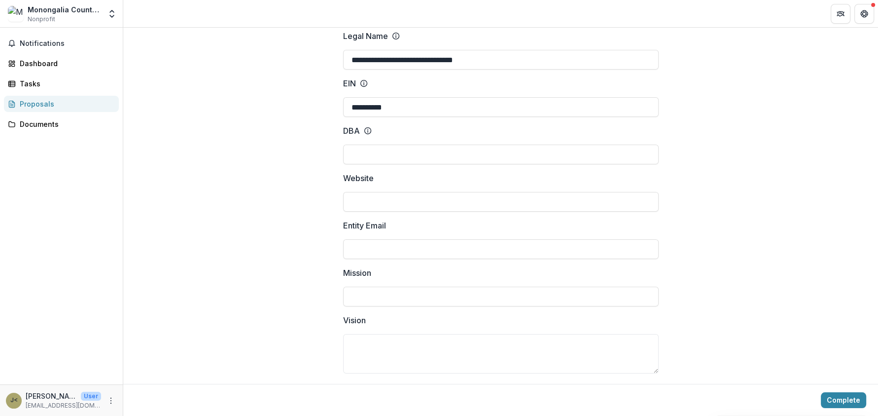 This screenshot has width=878, height=416. Describe the element at coordinates (358, 178) in the screenshot. I see `p: Website` at that location.